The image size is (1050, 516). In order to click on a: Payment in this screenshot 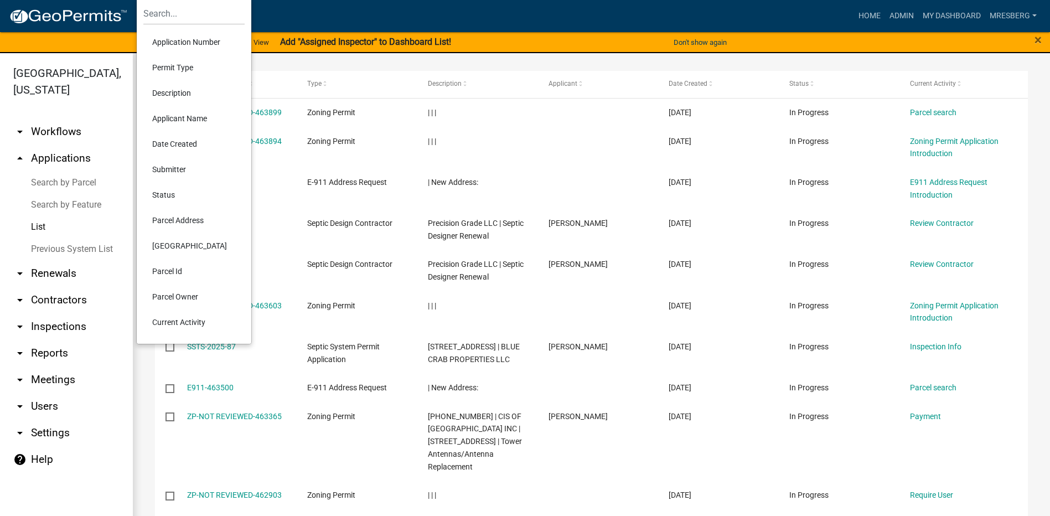, I will do `click(925, 416)`.